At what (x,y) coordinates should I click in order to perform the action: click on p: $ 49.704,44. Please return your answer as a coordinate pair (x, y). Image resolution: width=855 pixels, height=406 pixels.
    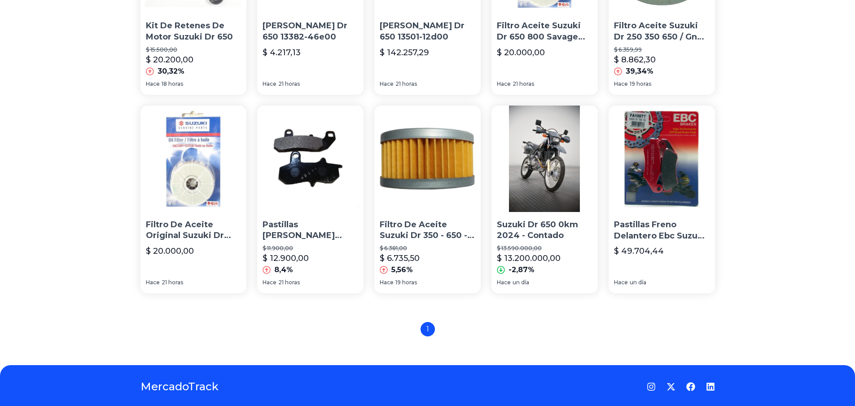
    Looking at the image, I should click on (639, 251).